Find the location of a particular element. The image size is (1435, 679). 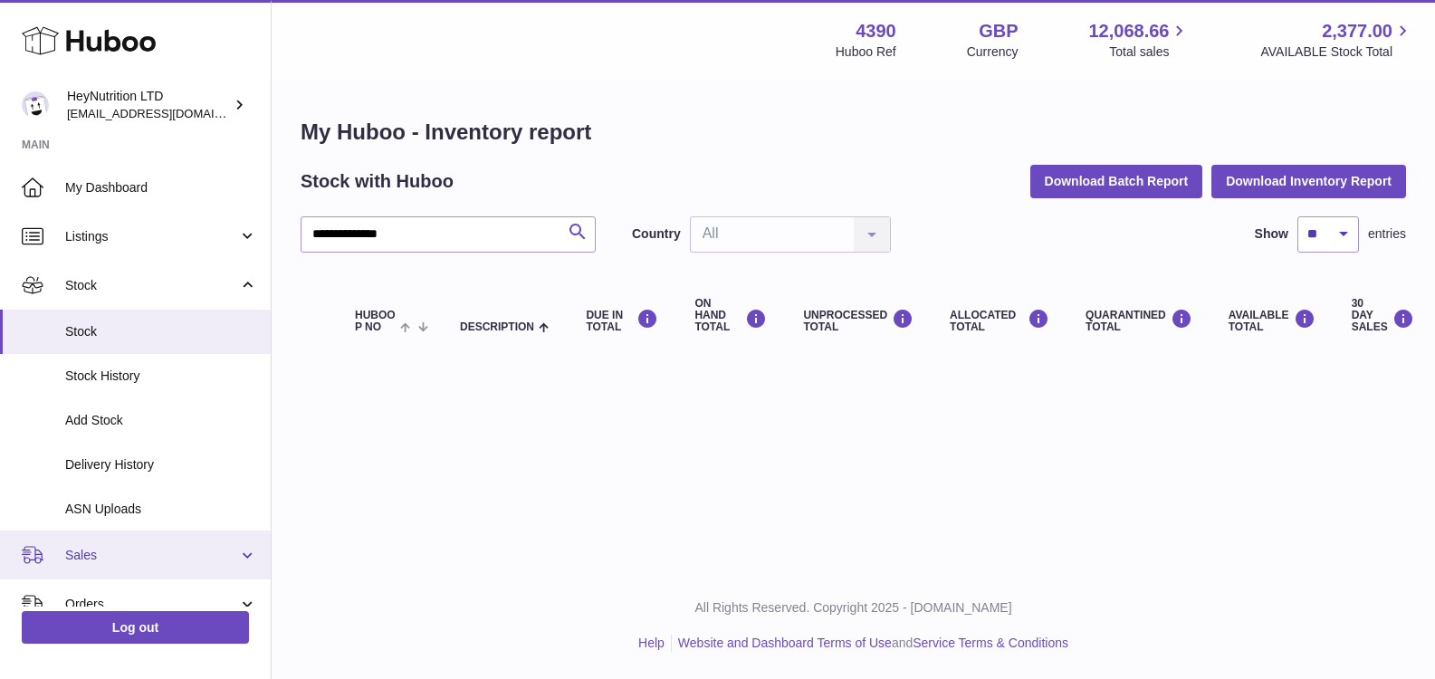

div: AVAILABLE Total is located at coordinates (1272, 320).